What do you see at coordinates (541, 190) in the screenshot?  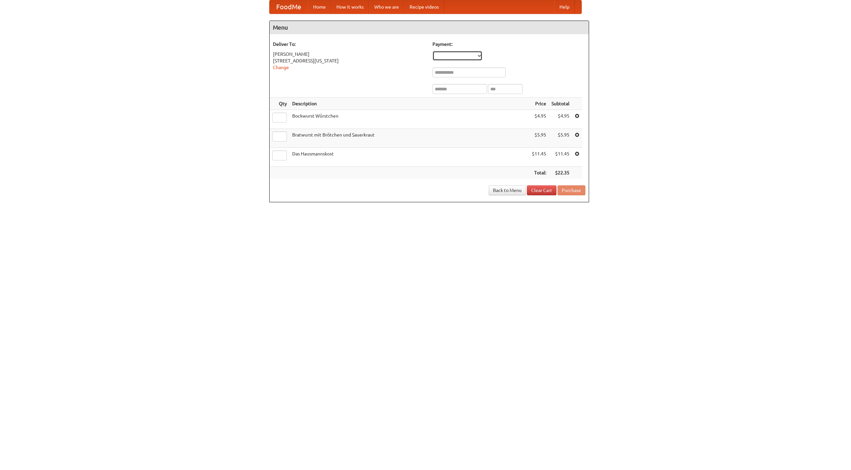 I see `a: Clear Cart` at bounding box center [541, 190].